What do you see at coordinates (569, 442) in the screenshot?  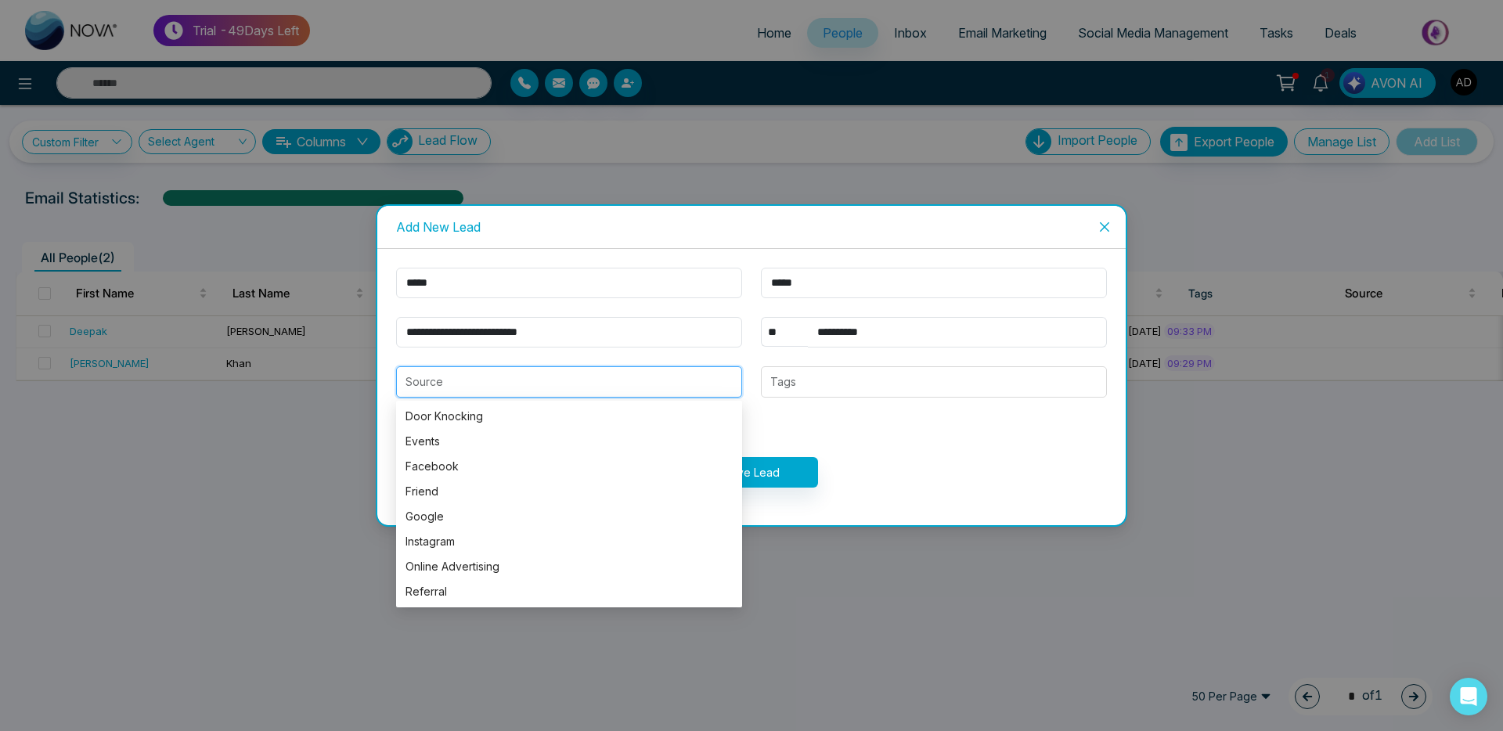 I see `div: Events` at bounding box center [569, 442].